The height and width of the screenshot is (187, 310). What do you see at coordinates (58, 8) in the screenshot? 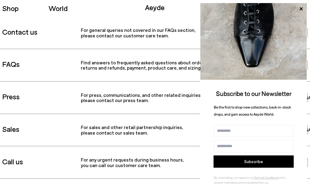
I see `a: World` at bounding box center [58, 8].